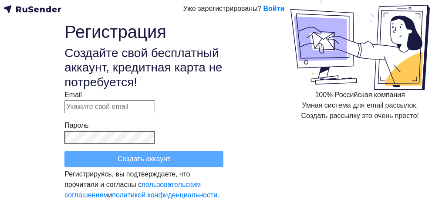 The width and height of the screenshot is (432, 210). What do you see at coordinates (144, 159) in the screenshot?
I see `button: Создать аккаунт` at bounding box center [144, 159].